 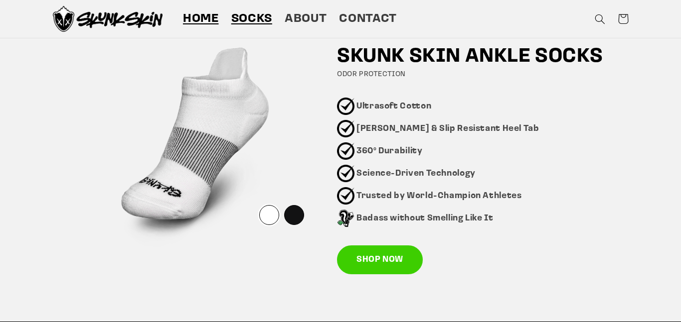 I want to click on strong: 360° Durability, so click(x=389, y=151).